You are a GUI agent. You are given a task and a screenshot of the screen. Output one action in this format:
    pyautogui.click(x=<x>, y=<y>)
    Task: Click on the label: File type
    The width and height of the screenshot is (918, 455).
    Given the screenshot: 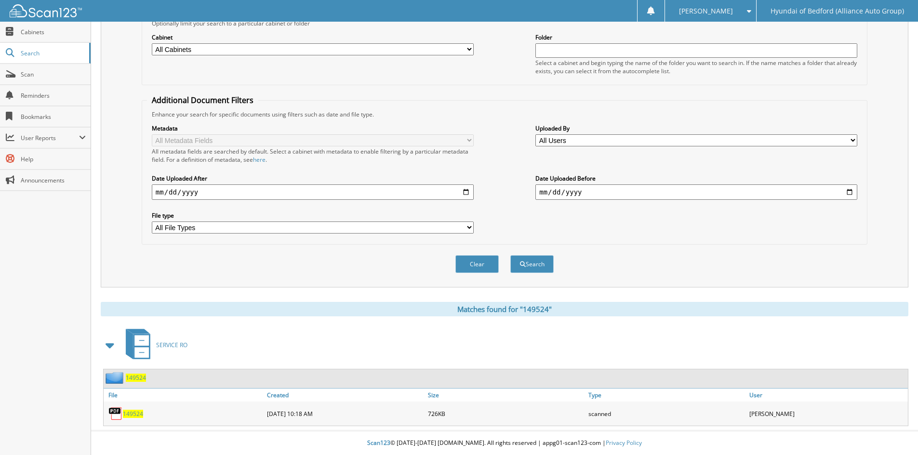 What is the action you would take?
    pyautogui.click(x=313, y=215)
    